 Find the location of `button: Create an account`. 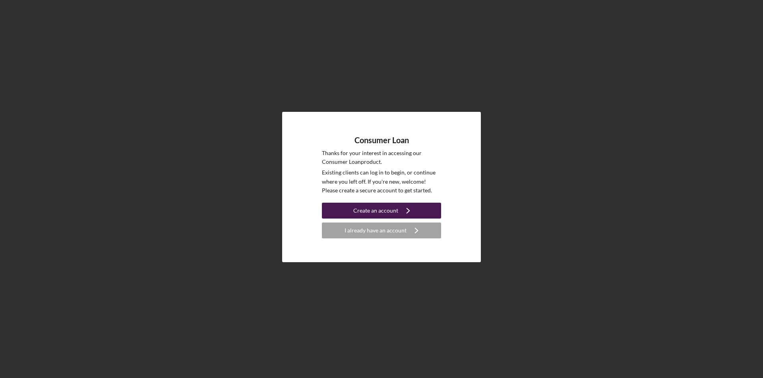

button: Create an account is located at coordinates (381, 211).